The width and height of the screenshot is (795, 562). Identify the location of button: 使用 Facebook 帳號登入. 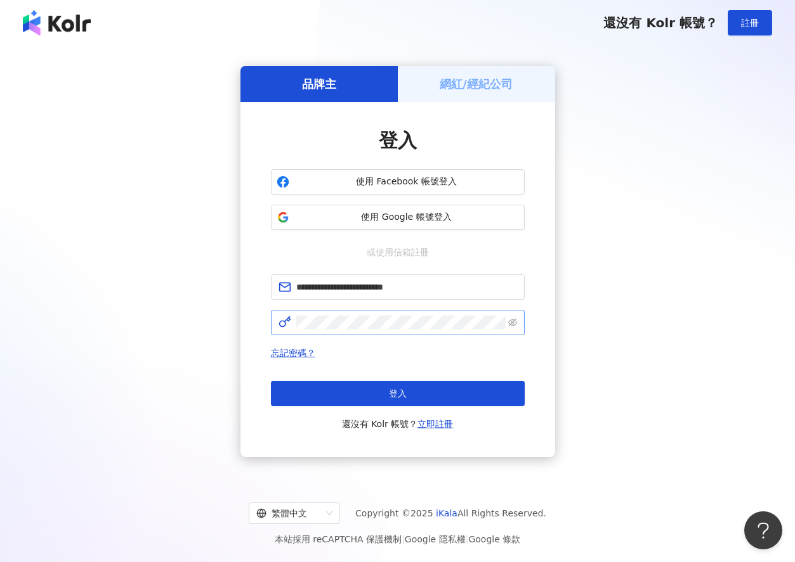
(398, 182).